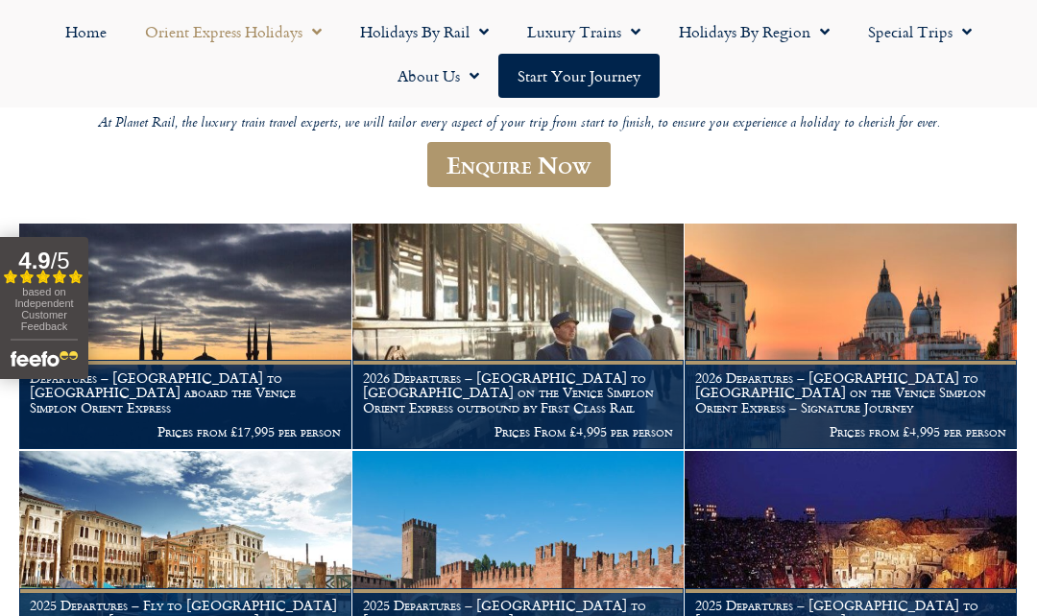 This screenshot has width=1037, height=616. What do you see at coordinates (851, 432) in the screenshot?
I see `p: Prices from £4,995 per person` at bounding box center [851, 432].